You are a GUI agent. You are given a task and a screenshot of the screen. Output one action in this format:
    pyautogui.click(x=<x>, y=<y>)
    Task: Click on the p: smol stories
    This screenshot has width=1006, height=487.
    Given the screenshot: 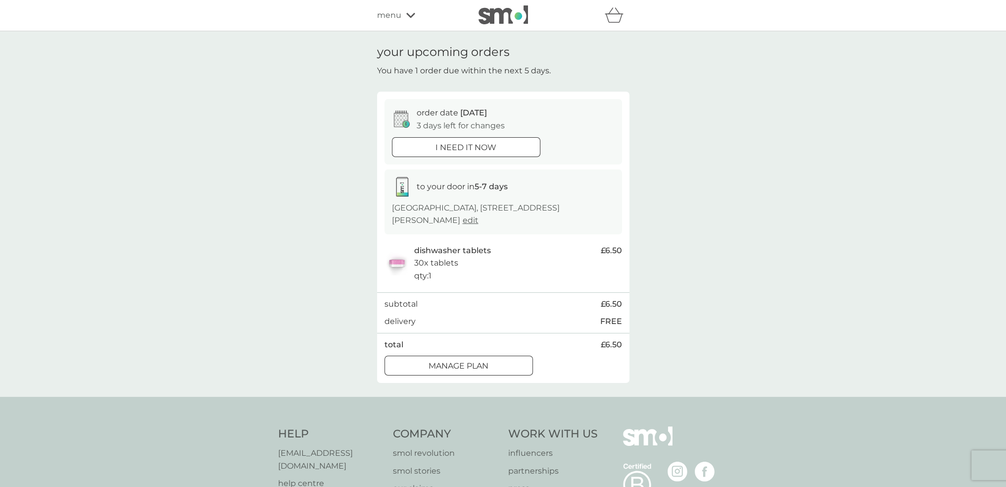 What is the action you would take?
    pyautogui.click(x=446, y=471)
    